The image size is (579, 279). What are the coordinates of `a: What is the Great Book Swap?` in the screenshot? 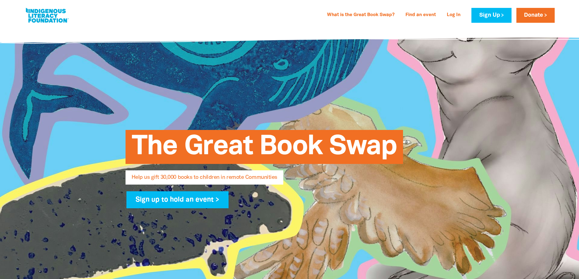 It's located at (361, 15).